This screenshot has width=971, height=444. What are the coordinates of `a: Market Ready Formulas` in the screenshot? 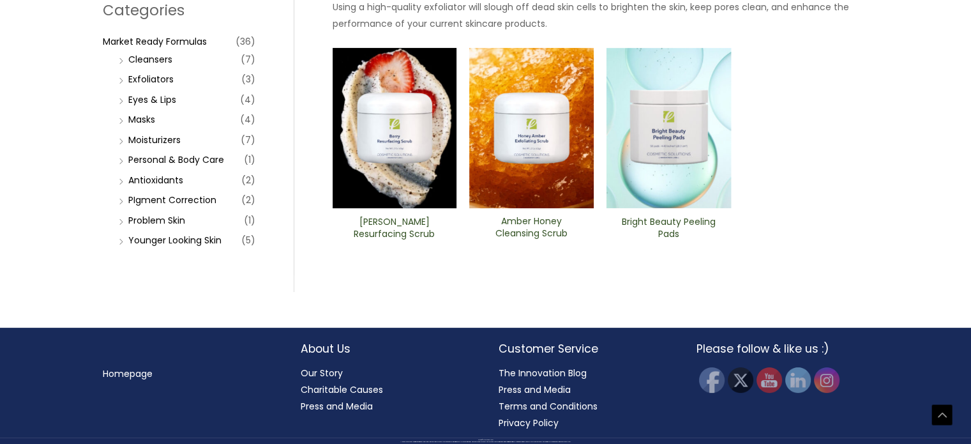 It's located at (154, 41).